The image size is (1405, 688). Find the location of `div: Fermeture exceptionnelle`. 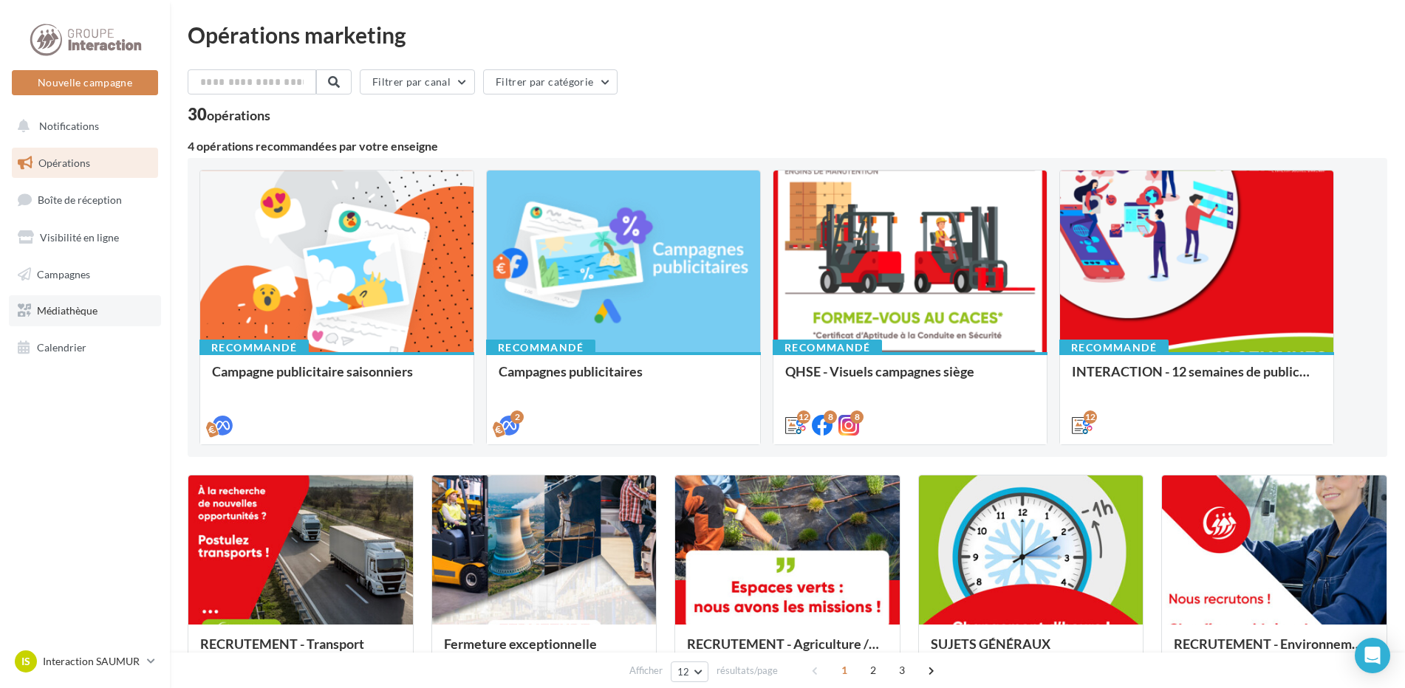

div: Fermeture exceptionnelle is located at coordinates (544, 652).